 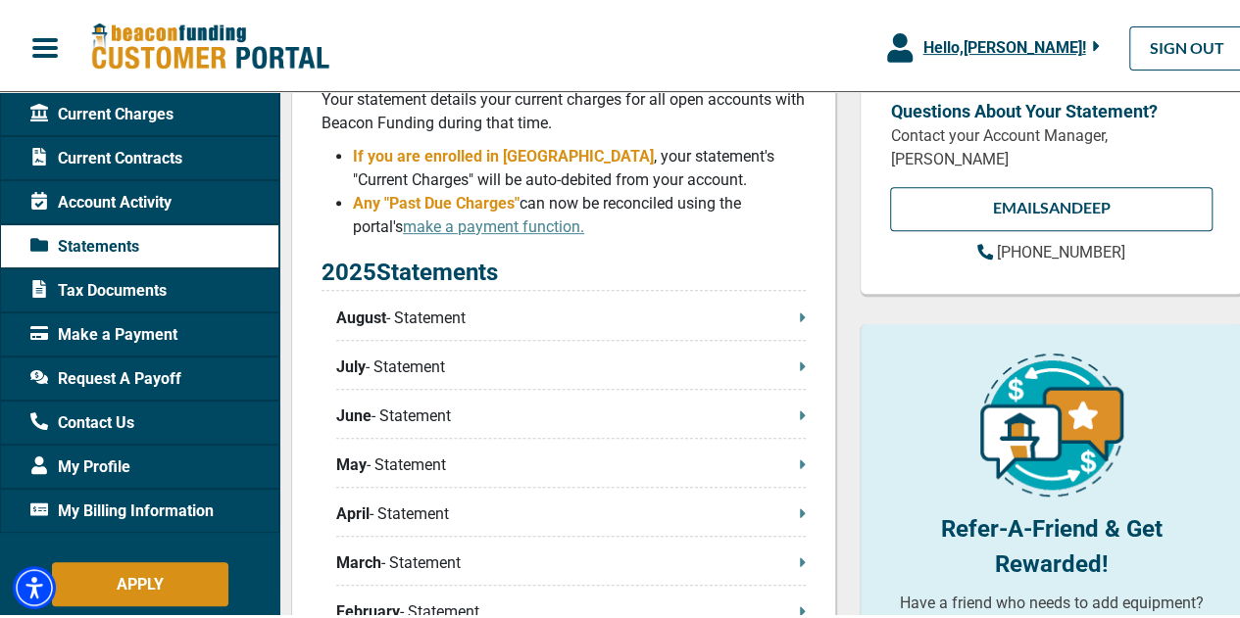 What do you see at coordinates (210, 43) in the screenshot?
I see `img: Beacon Funding Customer Portal Logo` at bounding box center [210, 43].